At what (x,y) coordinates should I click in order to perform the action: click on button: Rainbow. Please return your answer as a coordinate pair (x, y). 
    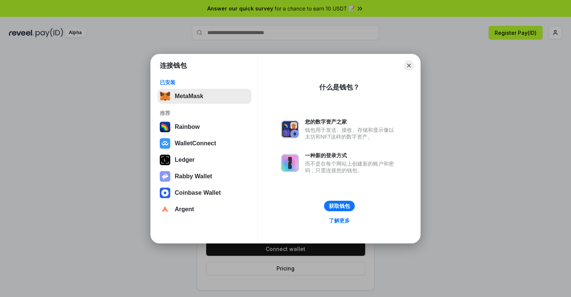
    Looking at the image, I should click on (204, 127).